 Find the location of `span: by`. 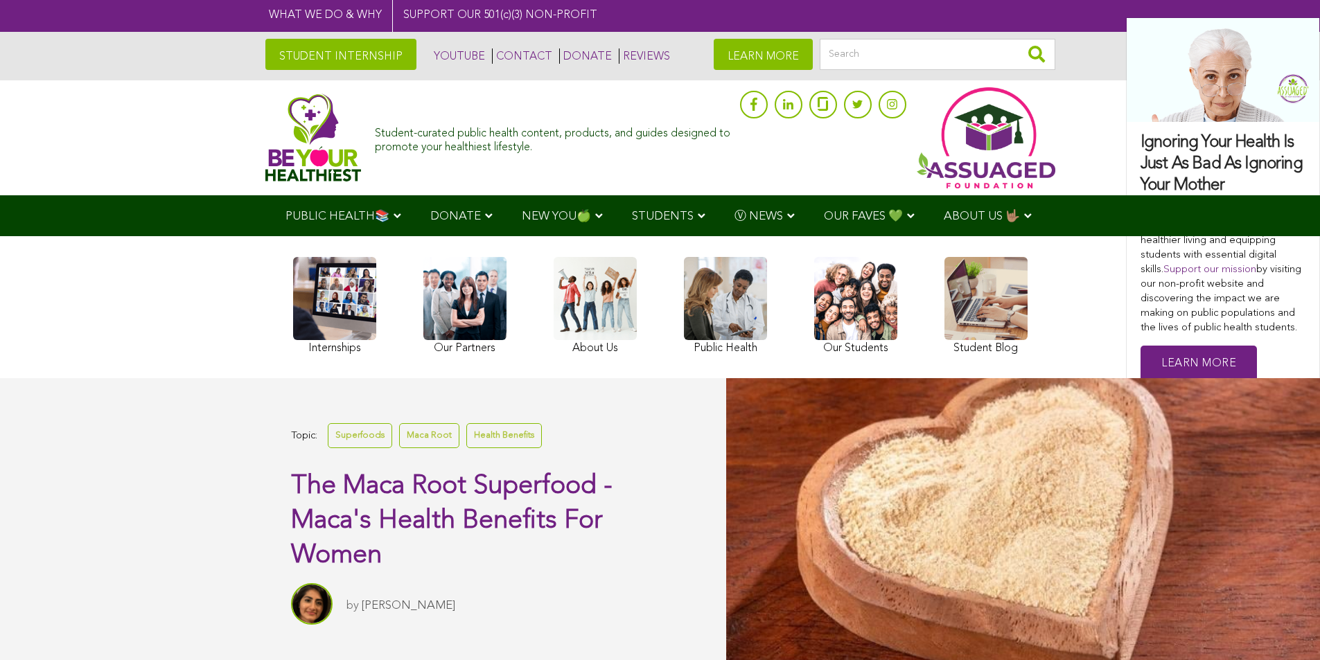

span: by is located at coordinates (353, 606).